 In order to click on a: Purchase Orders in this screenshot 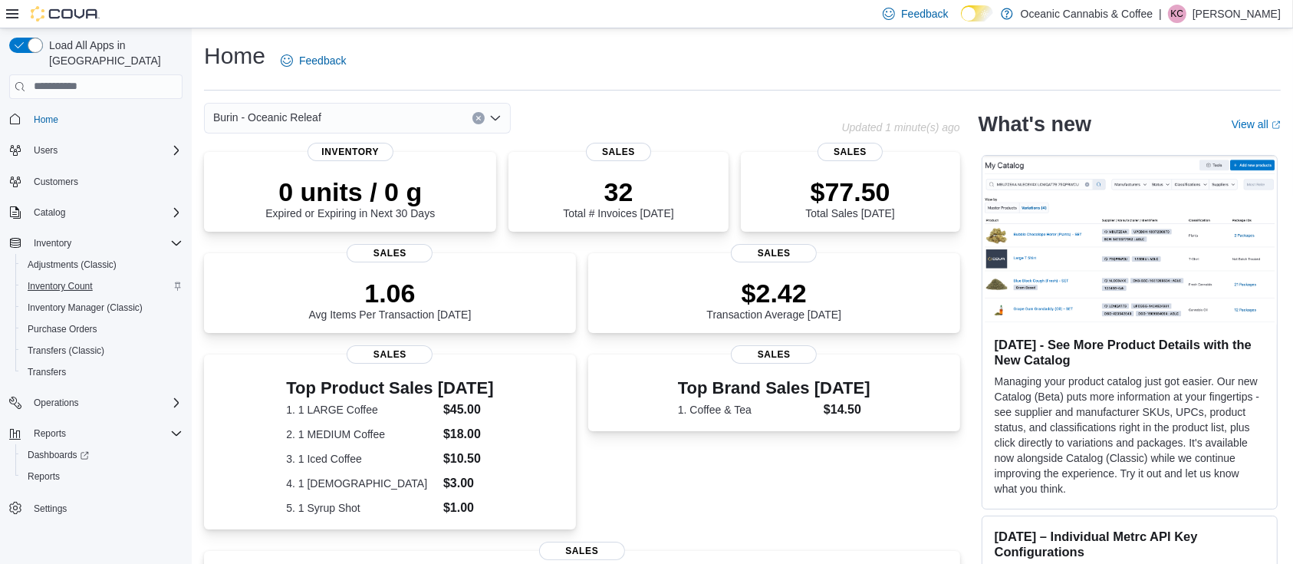, I will do `click(62, 329)`.